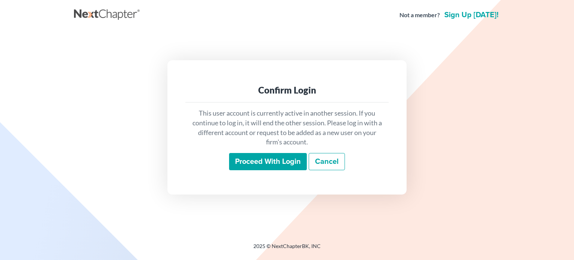  What do you see at coordinates (420, 15) in the screenshot?
I see `strong: Not a member?` at bounding box center [420, 15].